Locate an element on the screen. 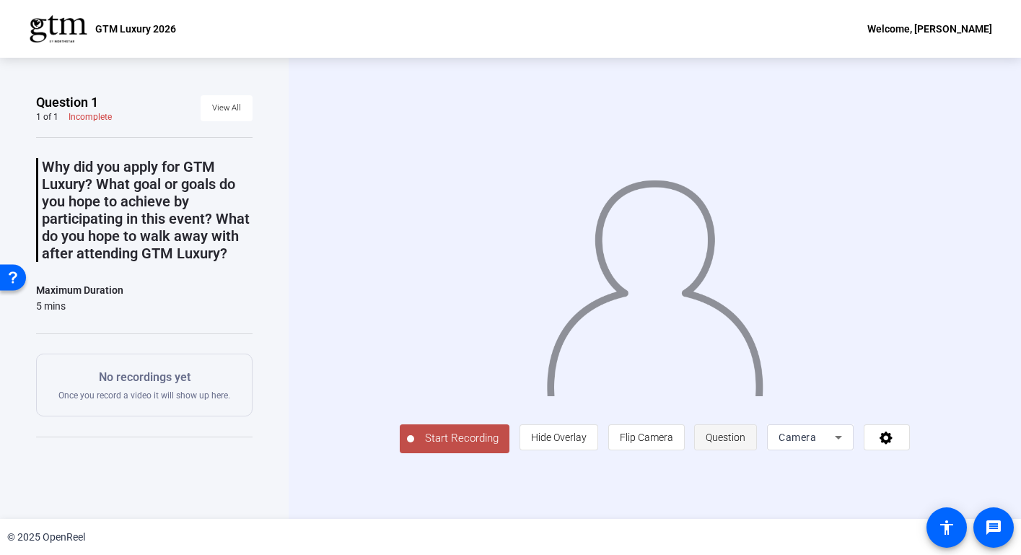 This screenshot has width=1021, height=555. img: OpenReel logo is located at coordinates (58, 29).